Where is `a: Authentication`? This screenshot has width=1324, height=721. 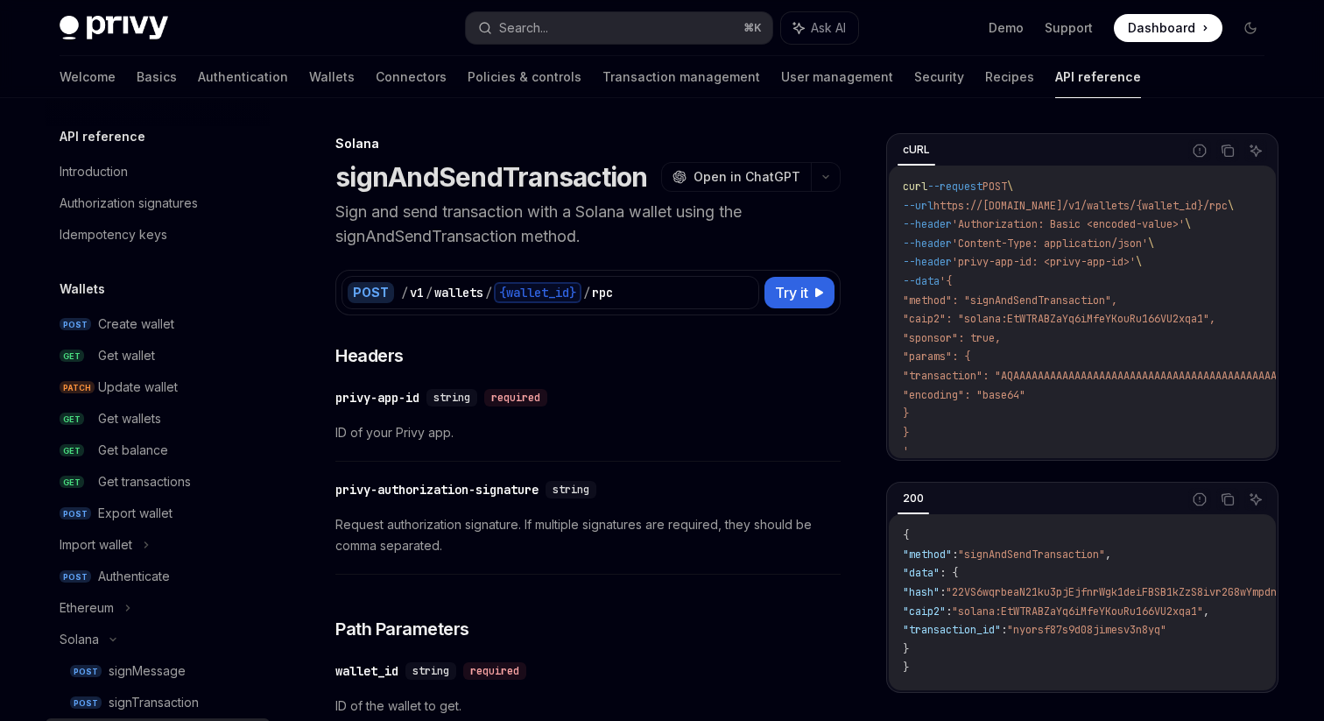
a: Authentication is located at coordinates (243, 77).